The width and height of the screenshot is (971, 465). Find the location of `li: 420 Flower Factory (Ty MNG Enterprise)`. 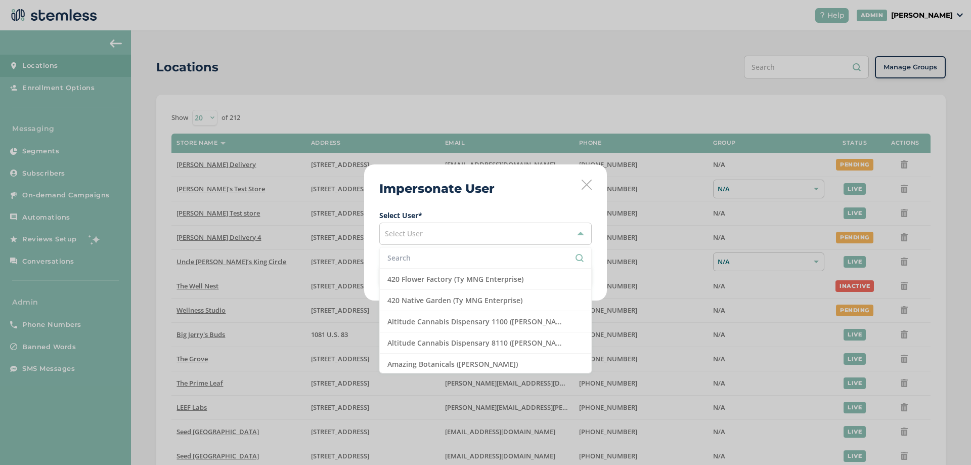

li: 420 Flower Factory (Ty MNG Enterprise) is located at coordinates (485, 279).